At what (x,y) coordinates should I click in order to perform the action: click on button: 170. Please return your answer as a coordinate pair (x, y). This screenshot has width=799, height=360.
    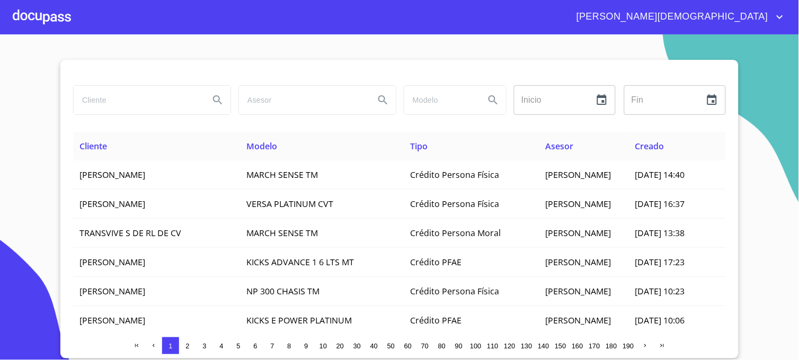
    Looking at the image, I should click on (595, 346).